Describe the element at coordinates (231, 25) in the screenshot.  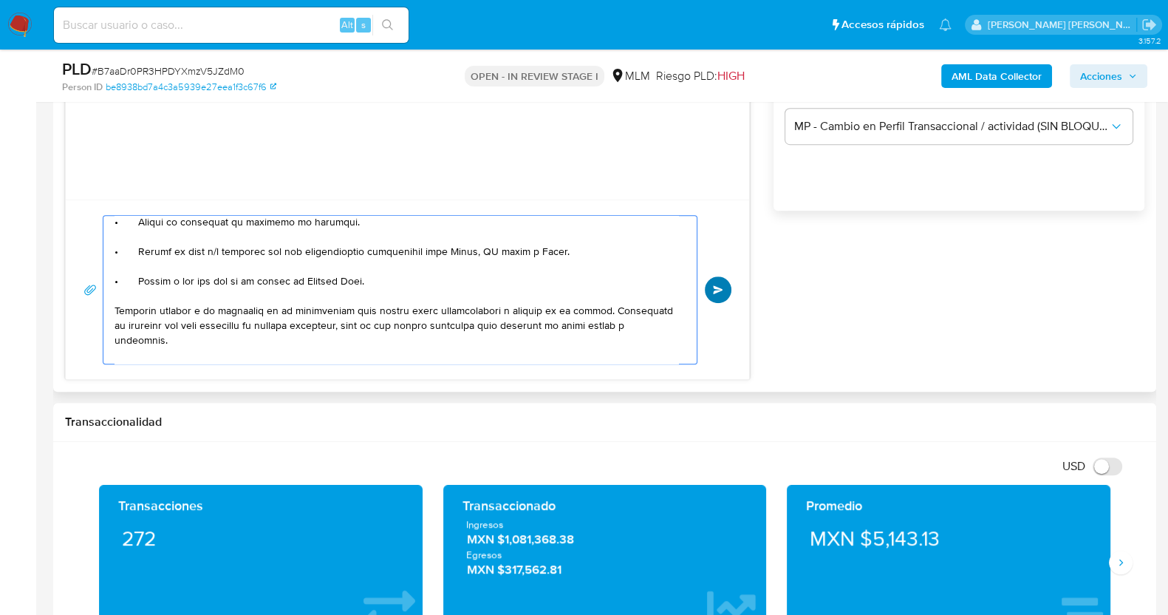
I see `input: Buscar usuario o caso...` at that location.